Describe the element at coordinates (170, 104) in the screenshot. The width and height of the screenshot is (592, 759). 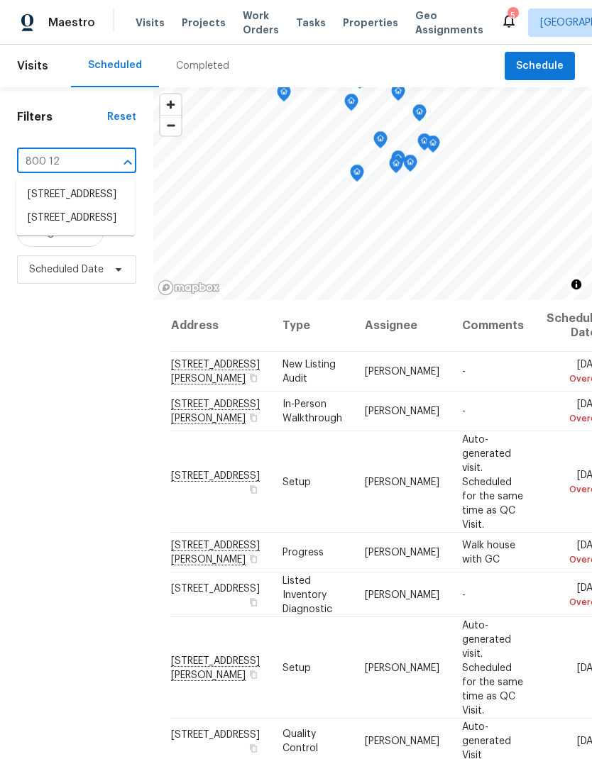
I see `span: Zoom in` at that location.